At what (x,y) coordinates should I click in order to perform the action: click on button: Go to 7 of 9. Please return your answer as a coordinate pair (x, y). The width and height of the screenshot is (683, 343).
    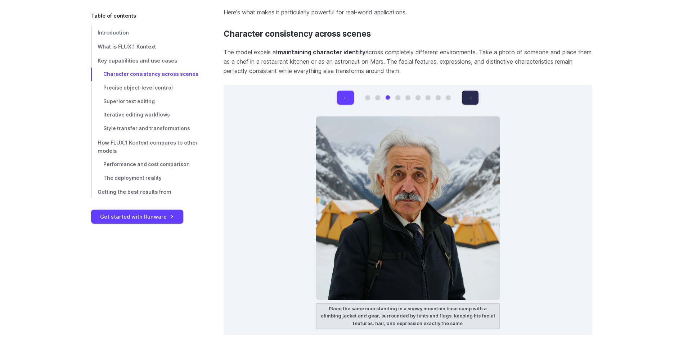
    Looking at the image, I should click on (428, 98).